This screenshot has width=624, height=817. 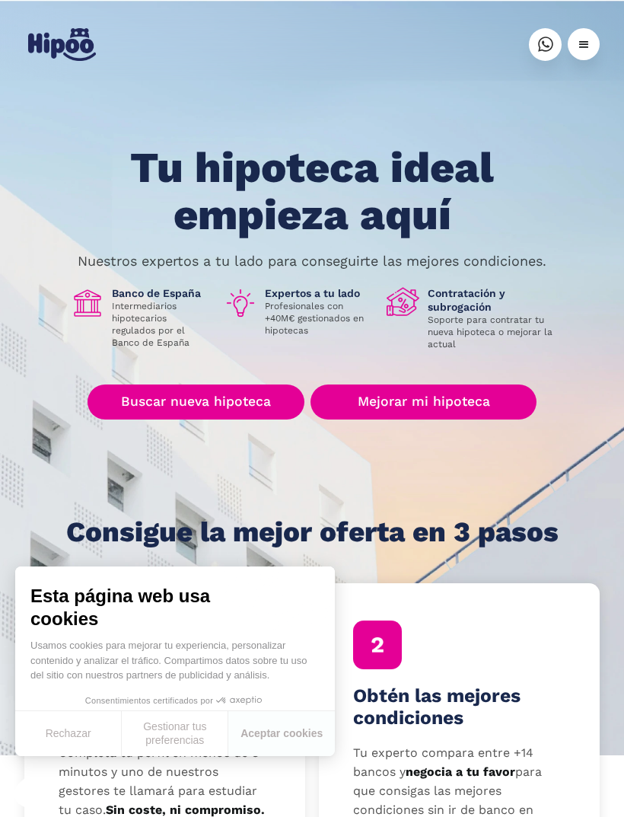 I want to click on strong: Sin coste, ni compromiso., so click(x=185, y=810).